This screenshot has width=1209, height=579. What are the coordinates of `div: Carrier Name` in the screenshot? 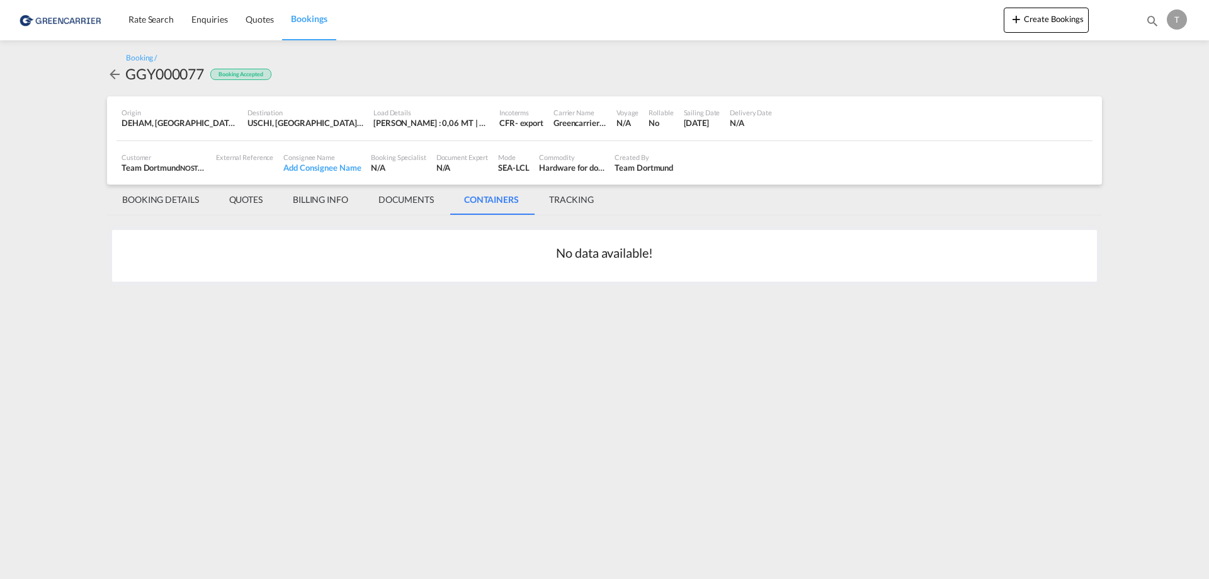 It's located at (580, 112).